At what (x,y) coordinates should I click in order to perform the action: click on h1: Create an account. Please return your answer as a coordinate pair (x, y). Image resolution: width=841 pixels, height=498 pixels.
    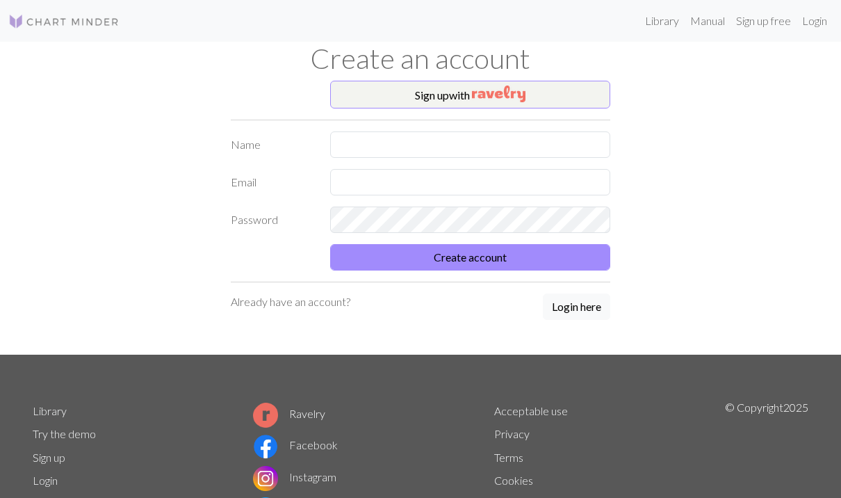
    Looking at the image, I should click on (421, 58).